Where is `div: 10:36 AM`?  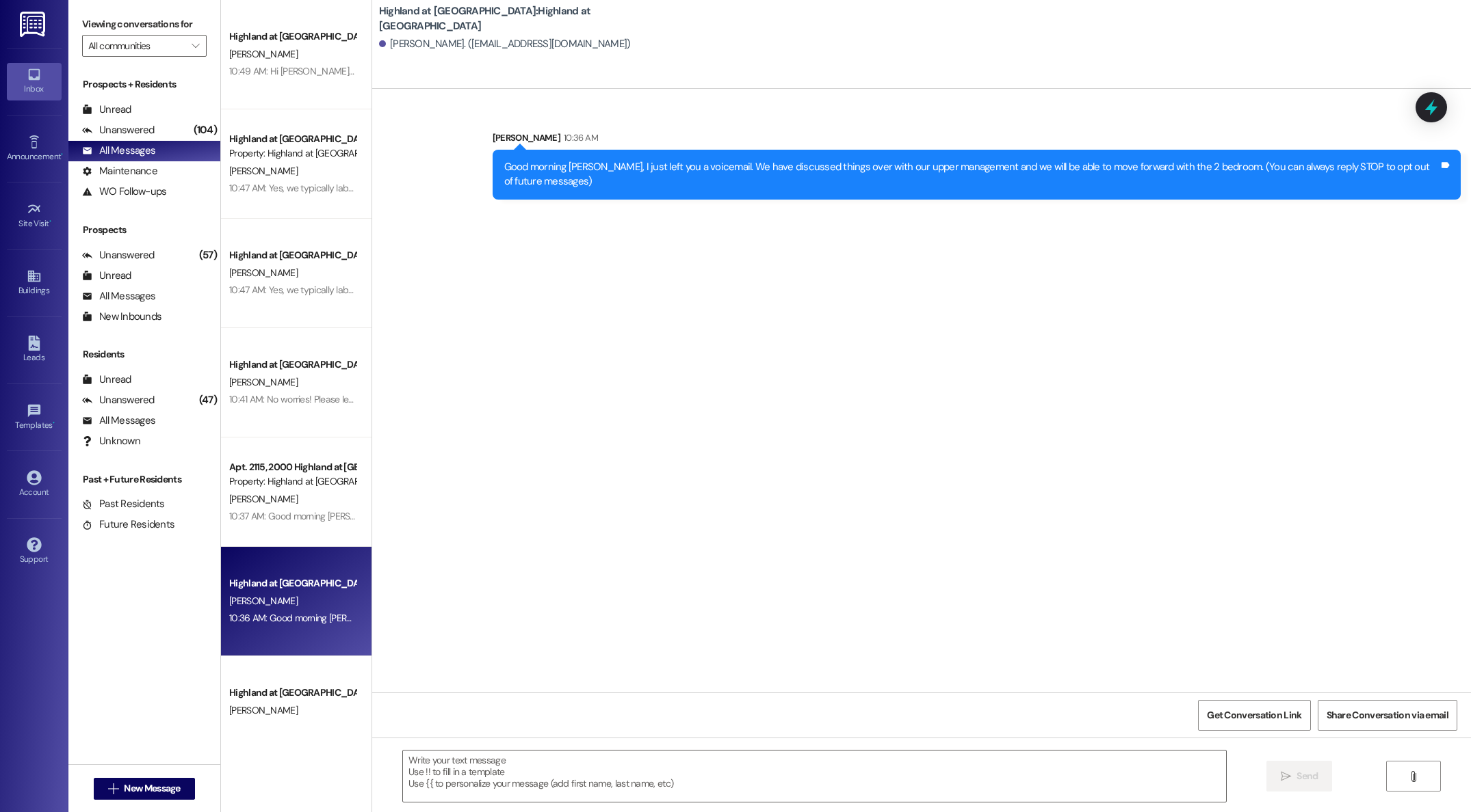 div: 10:36 AM is located at coordinates (579, 138).